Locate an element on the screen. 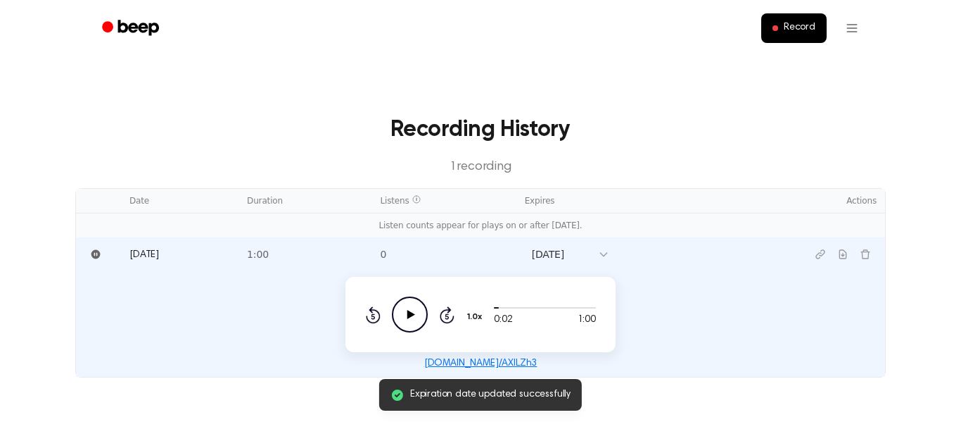 This screenshot has height=422, width=961. th: Duration is located at coordinates (305, 201).